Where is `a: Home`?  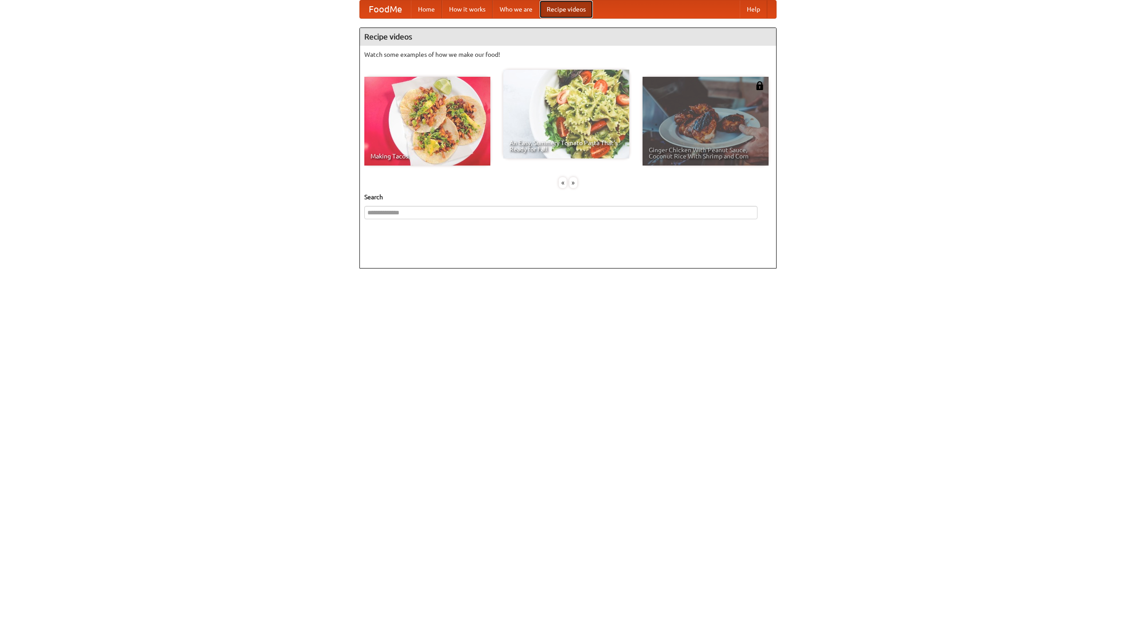
a: Home is located at coordinates (427, 9).